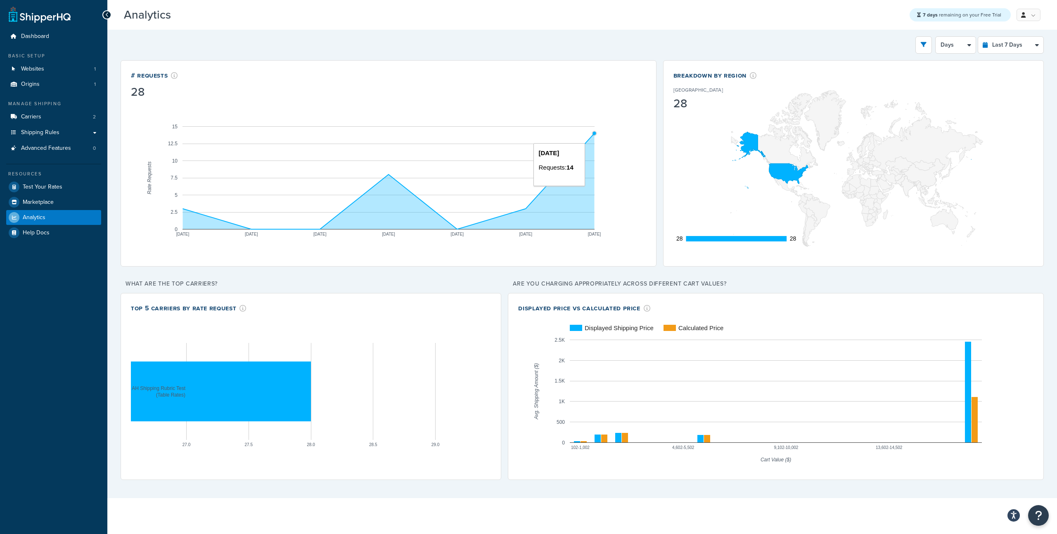  I want to click on div: # Requests, so click(154, 75).